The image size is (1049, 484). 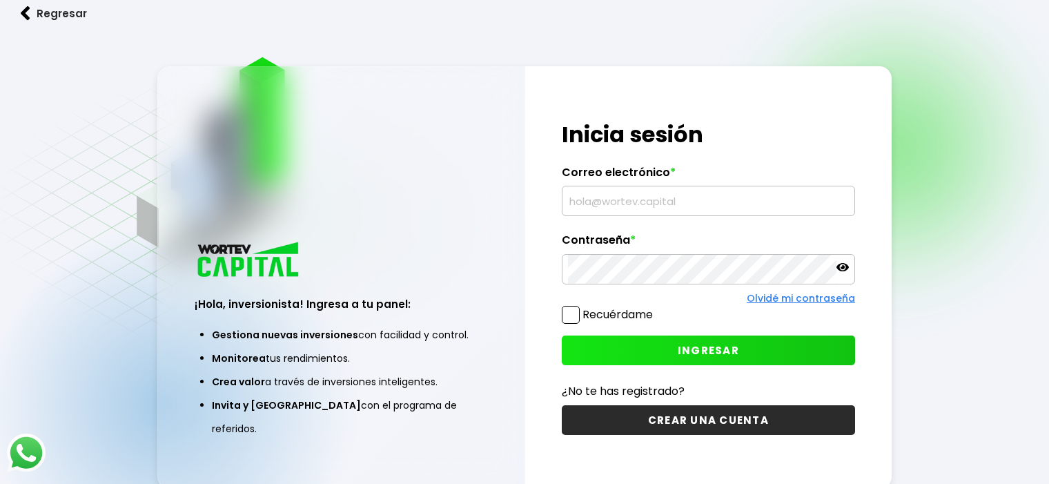 I want to click on li: con el programa de referidos., so click(x=341, y=417).